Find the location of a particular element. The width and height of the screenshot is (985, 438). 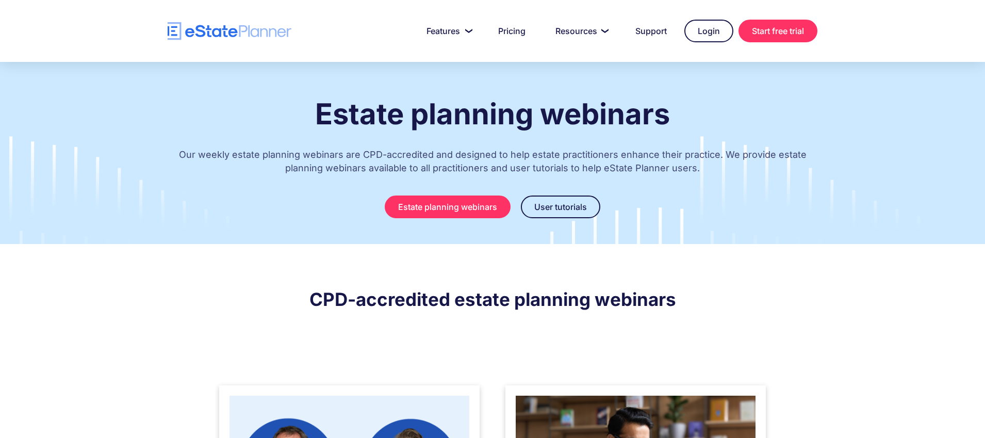

a: Features is located at coordinates (447, 31).